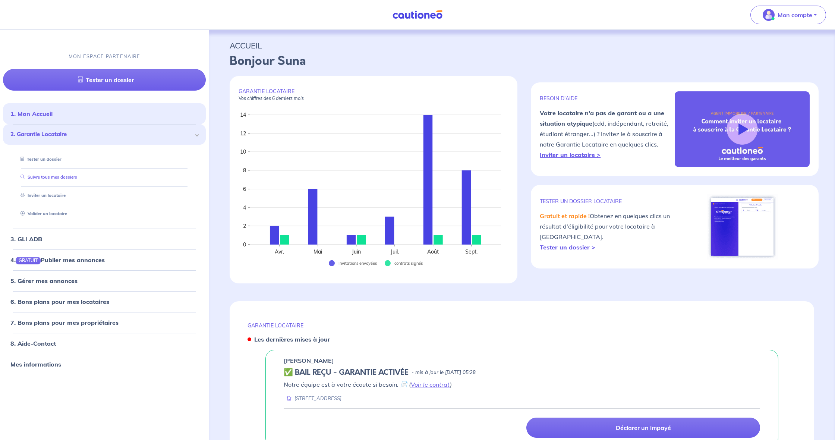 This screenshot has height=440, width=835. What do you see at coordinates (104, 343) in the screenshot?
I see `div: 8. Aide-Contact` at bounding box center [104, 343].